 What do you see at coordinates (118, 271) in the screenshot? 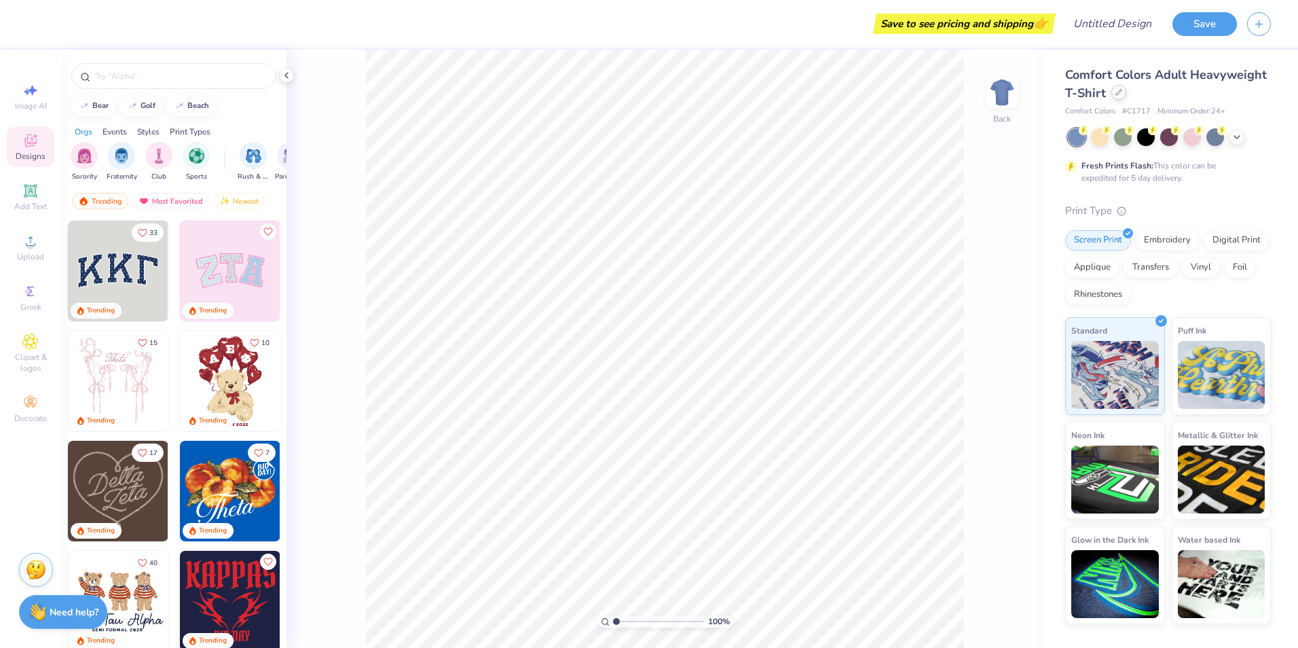
I see `img: 3b9aba4f-e317-4aa7-a679-c95a879539bd` at bounding box center [118, 271].